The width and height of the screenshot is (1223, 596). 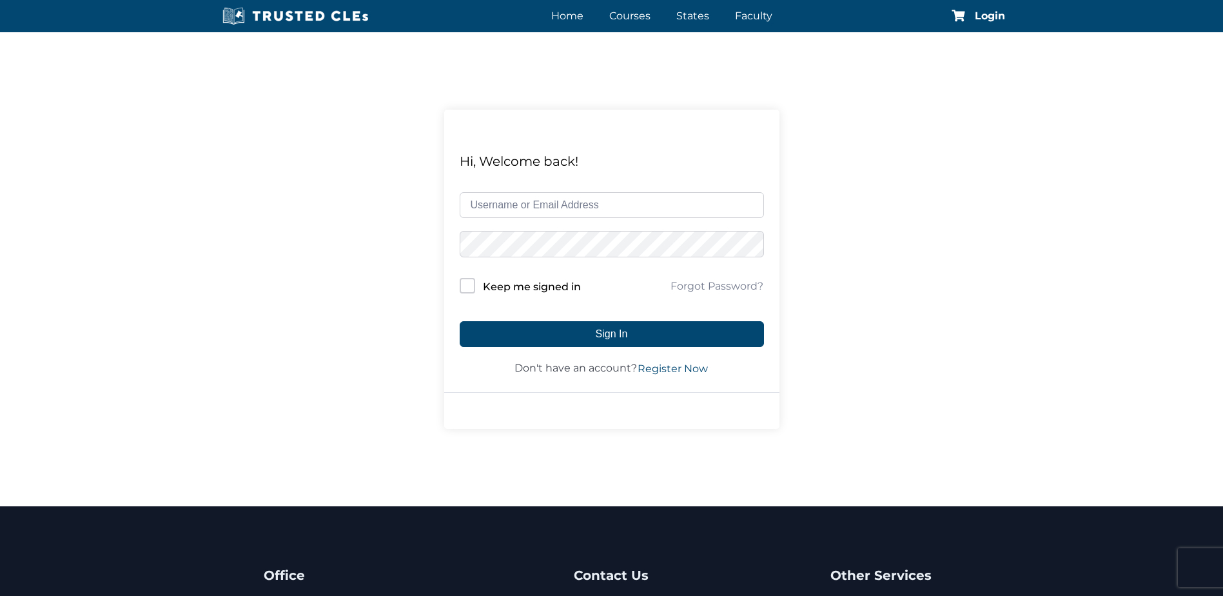 What do you see at coordinates (895, 575) in the screenshot?
I see `h4: Other Services` at bounding box center [895, 575].